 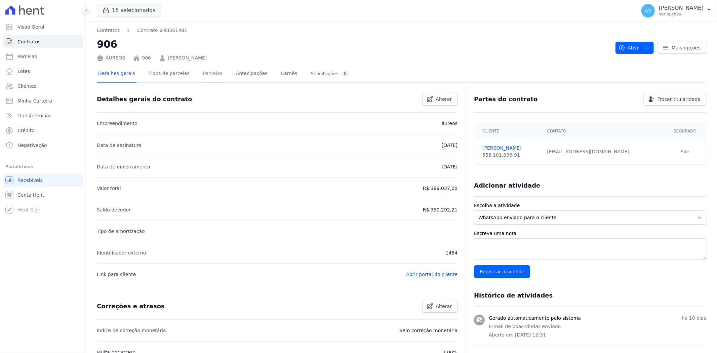 What do you see at coordinates (679, 99) in the screenshot?
I see `span: Trocar titularidade` at bounding box center [679, 99].